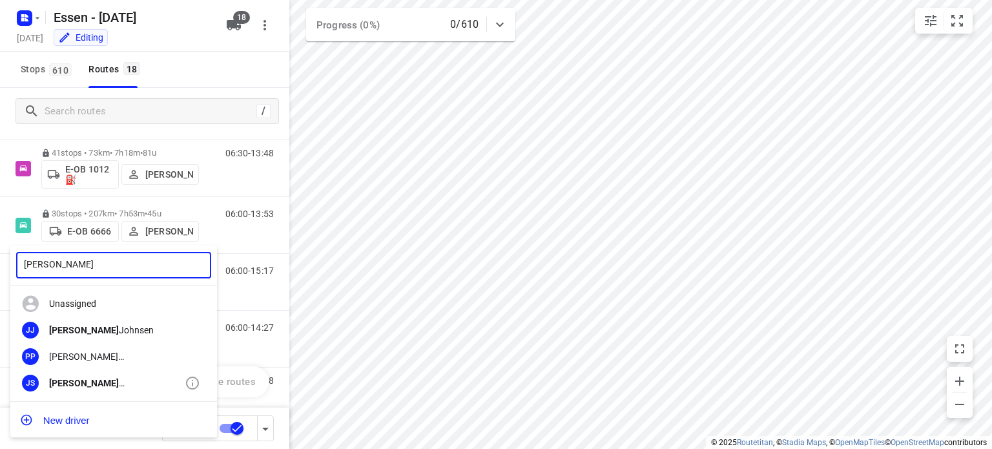 The width and height of the screenshot is (992, 449). I want to click on div: JS, so click(30, 383).